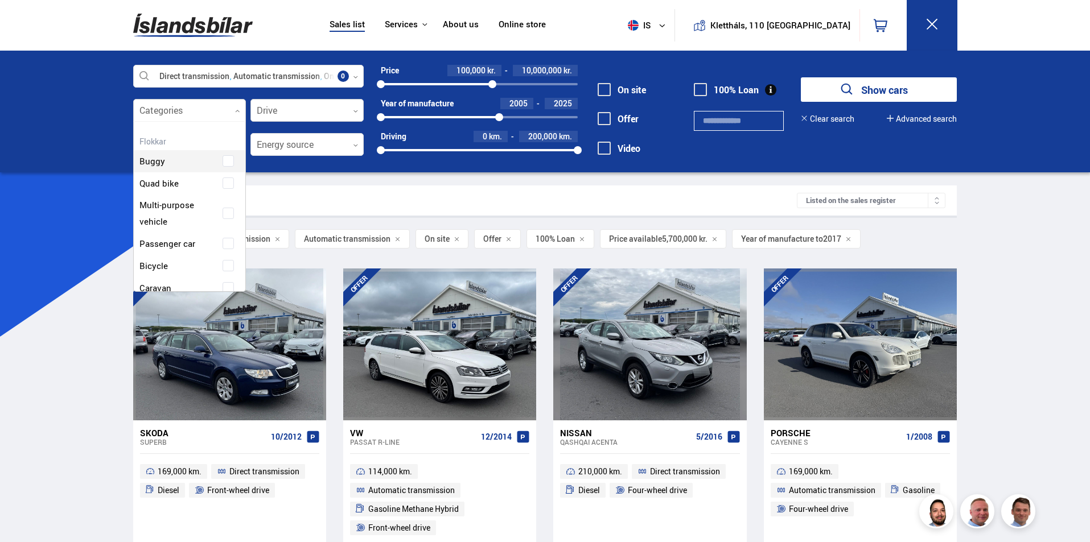 The height and width of the screenshot is (542, 1090). Describe the element at coordinates (496, 436) in the screenshot. I see `font: 12/2014` at that location.